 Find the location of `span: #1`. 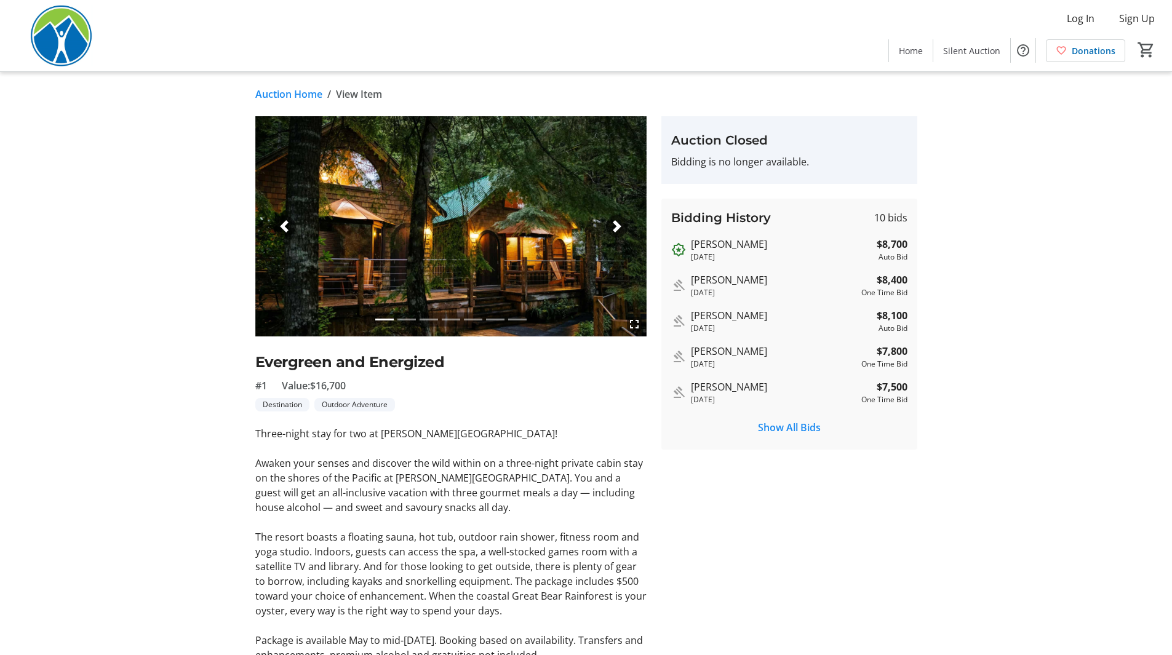

span: #1 is located at coordinates (261, 386).